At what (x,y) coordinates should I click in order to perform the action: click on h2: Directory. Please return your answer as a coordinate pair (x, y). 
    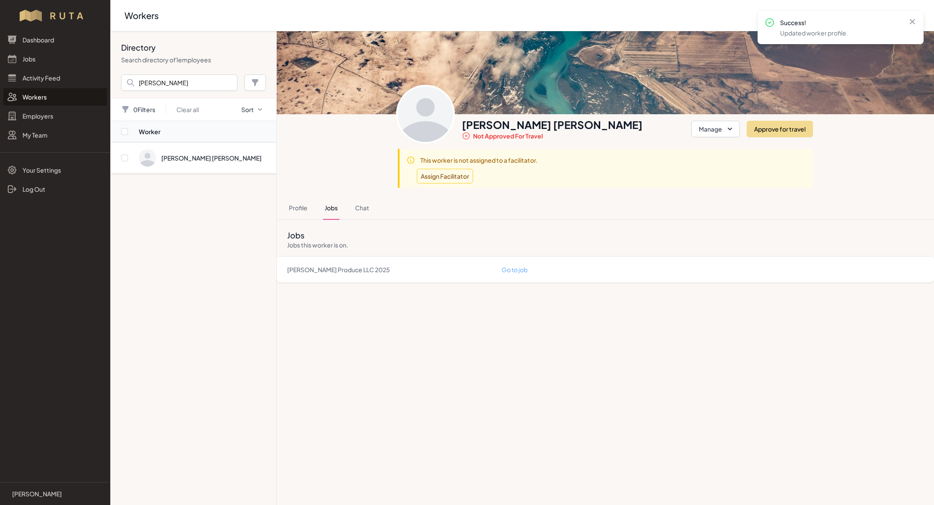
    Looking at the image, I should click on (193, 48).